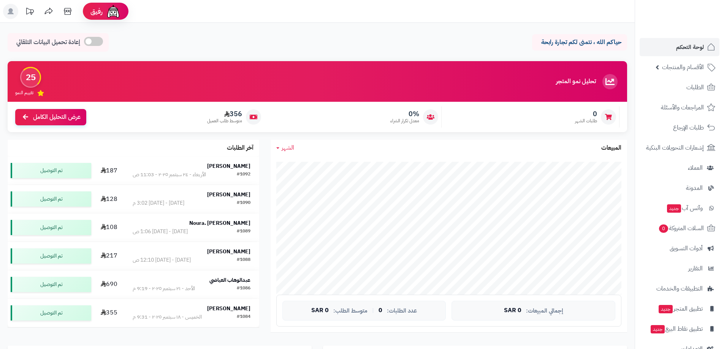 This screenshot has width=724, height=349. I want to click on a: الطلبات, so click(680, 87).